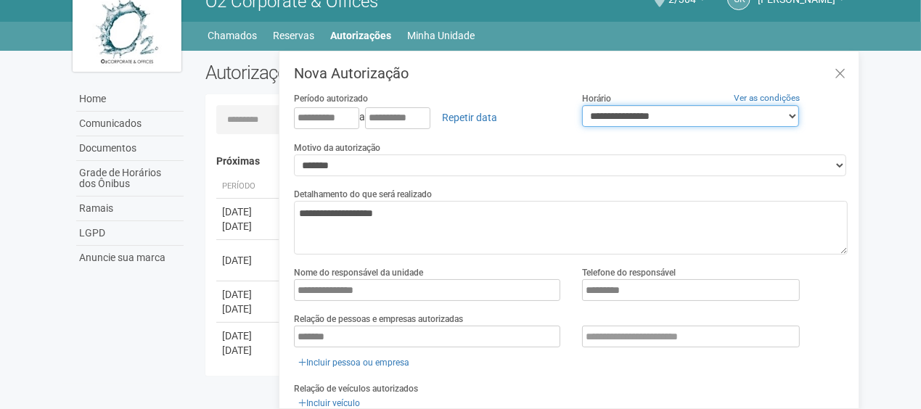 The height and width of the screenshot is (409, 921). I want to click on a: Anuncie sua marca, so click(130, 258).